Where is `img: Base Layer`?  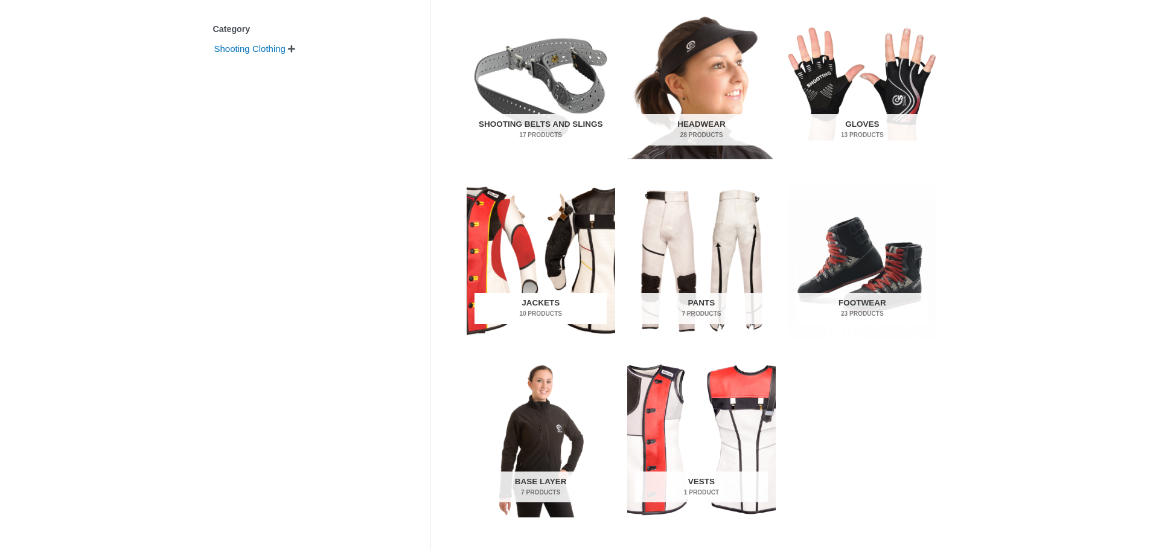
img: Base Layer is located at coordinates (541, 439).